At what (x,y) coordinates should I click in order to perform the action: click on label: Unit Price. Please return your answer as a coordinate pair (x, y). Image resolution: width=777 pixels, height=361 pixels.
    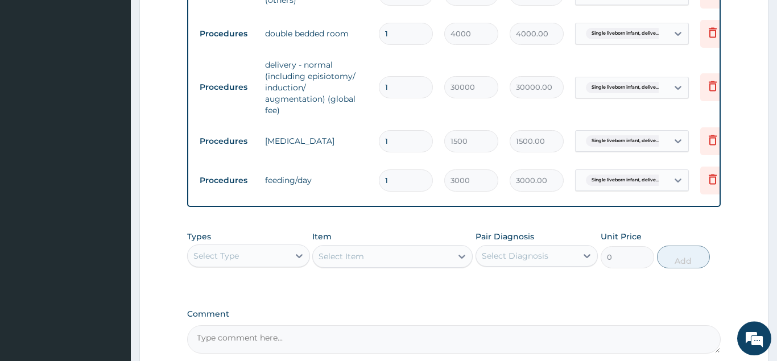
    Looking at the image, I should click on (621, 237).